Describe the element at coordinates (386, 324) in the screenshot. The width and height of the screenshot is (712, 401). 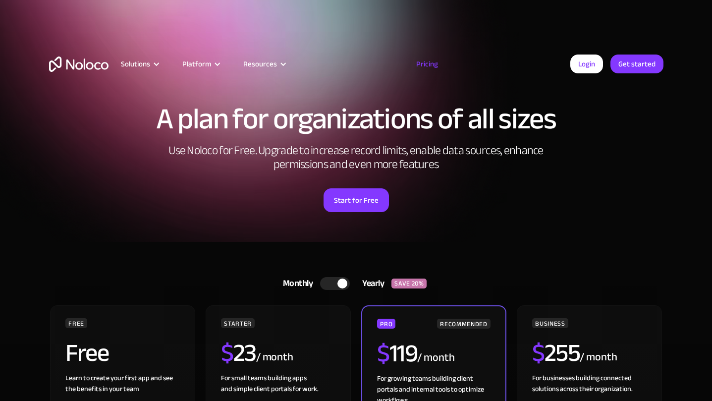
I see `div: PRO` at that location.